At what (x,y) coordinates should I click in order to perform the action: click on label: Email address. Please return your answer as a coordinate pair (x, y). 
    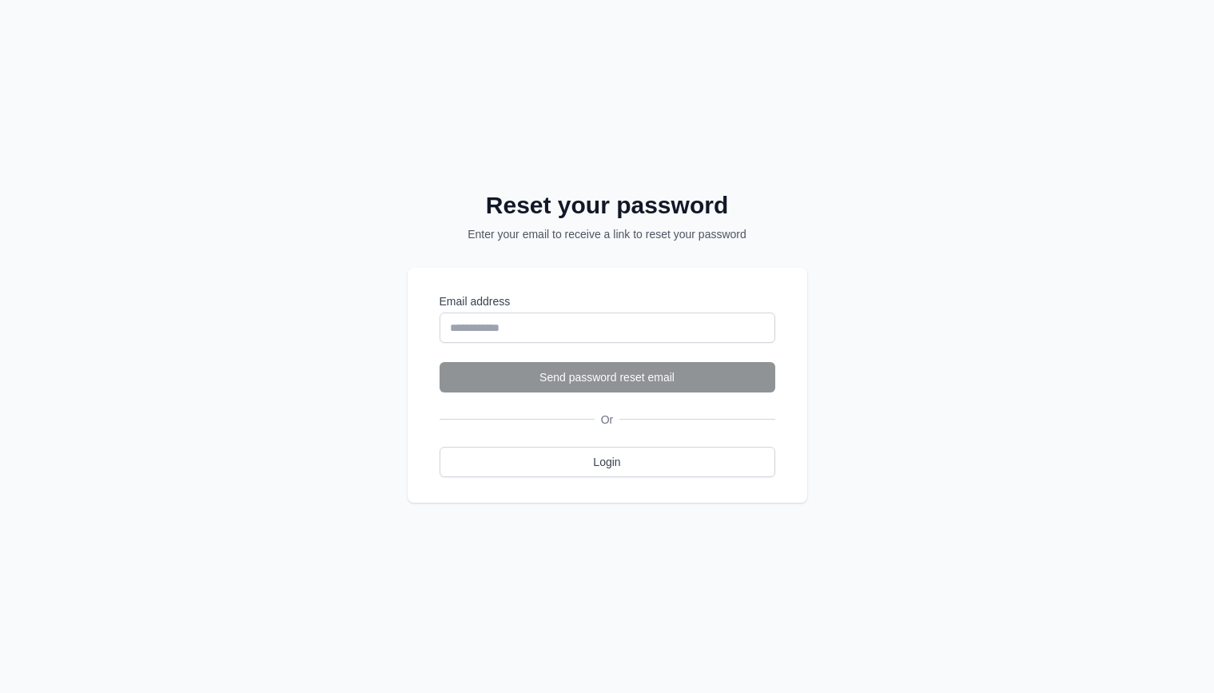
    Looking at the image, I should click on (607, 301).